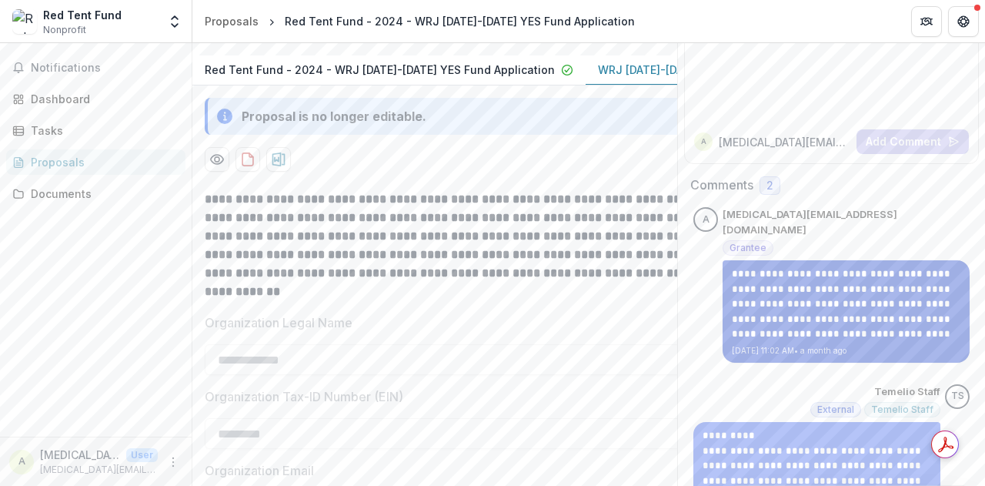 This screenshot has height=486, width=985. I want to click on div: Dashboard, so click(102, 99).